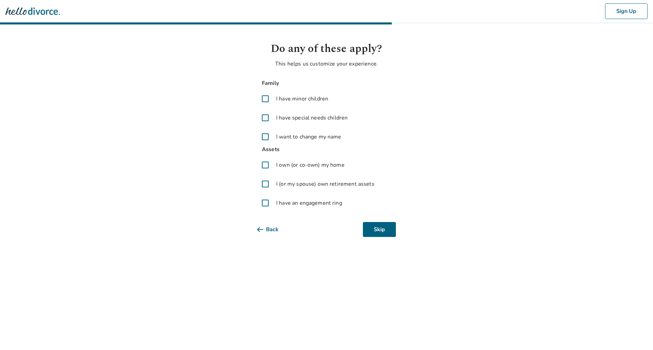 The image size is (653, 350). I want to click on span: I (or my spouse) own retirement assets, so click(325, 184).